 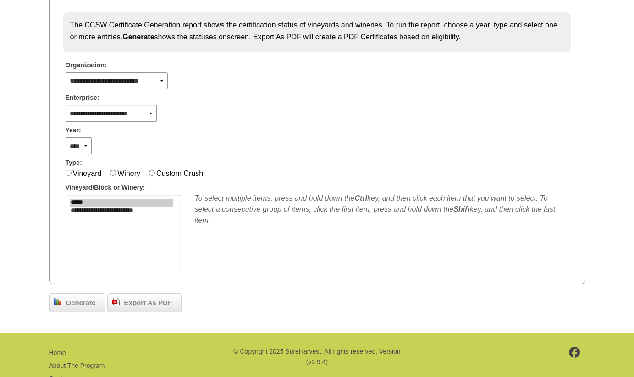 I want to click on label: Vineyard, so click(x=87, y=173).